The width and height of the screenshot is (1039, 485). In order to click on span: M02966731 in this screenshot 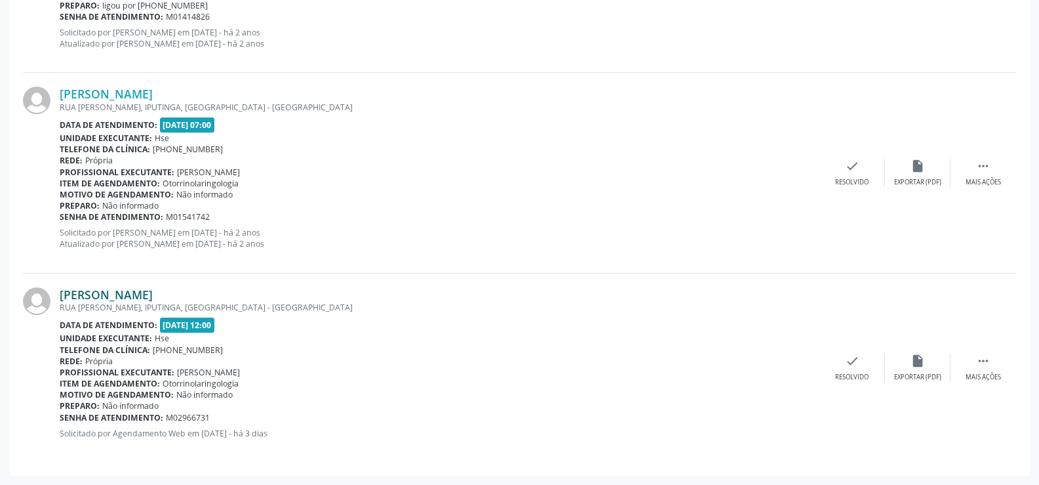, I will do `click(188, 417)`.